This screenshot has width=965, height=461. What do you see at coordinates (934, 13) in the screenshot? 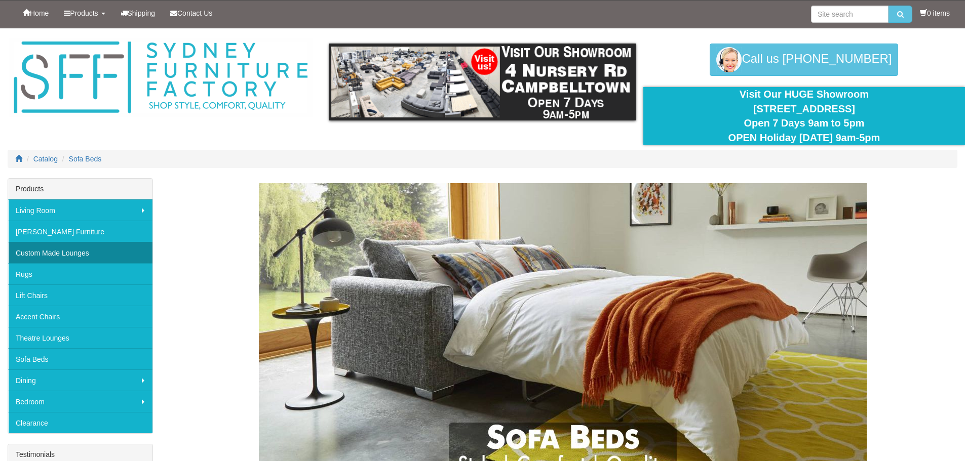
I see `li: 0 items` at bounding box center [934, 13].